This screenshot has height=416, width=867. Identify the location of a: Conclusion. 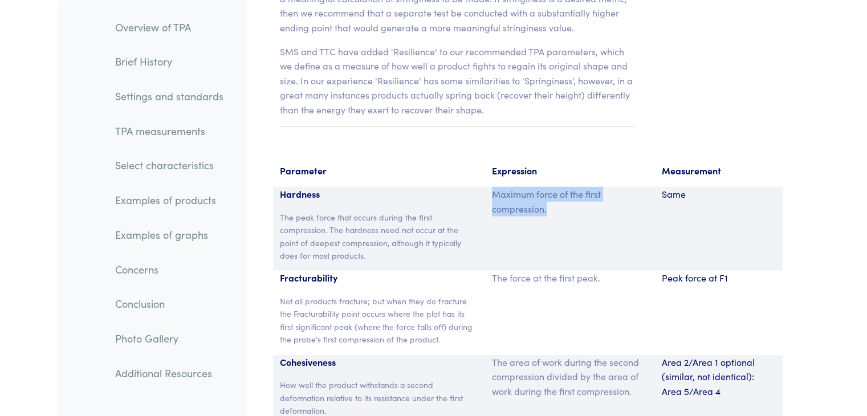
(169, 304).